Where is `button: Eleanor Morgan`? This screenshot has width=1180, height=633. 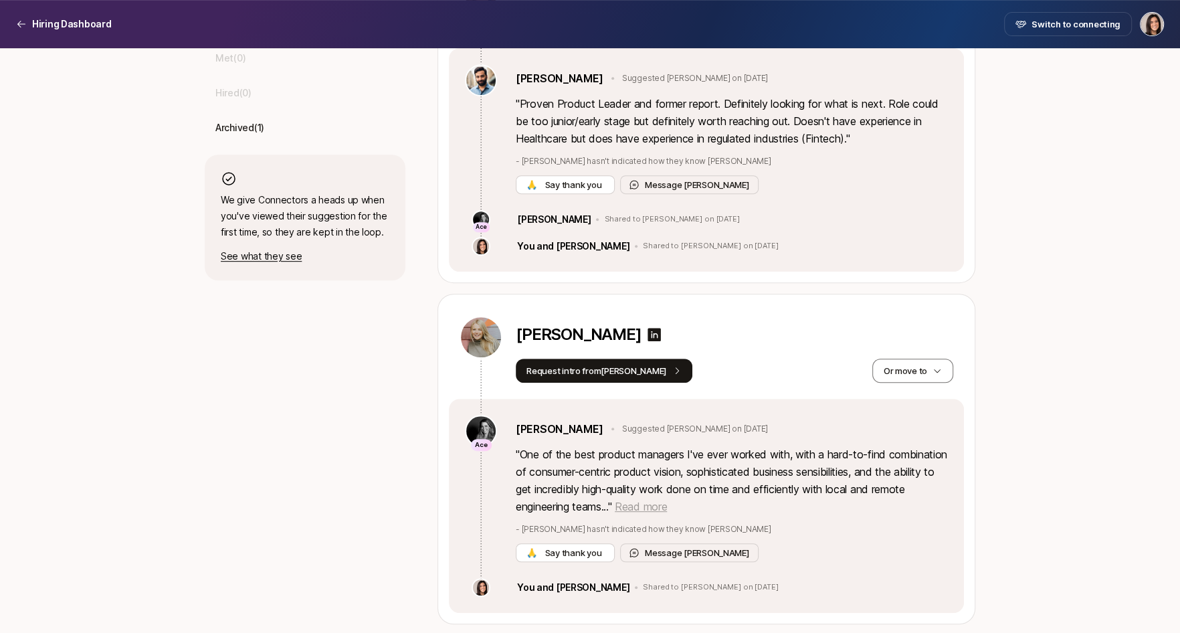
button: Eleanor Morgan is located at coordinates (1152, 24).